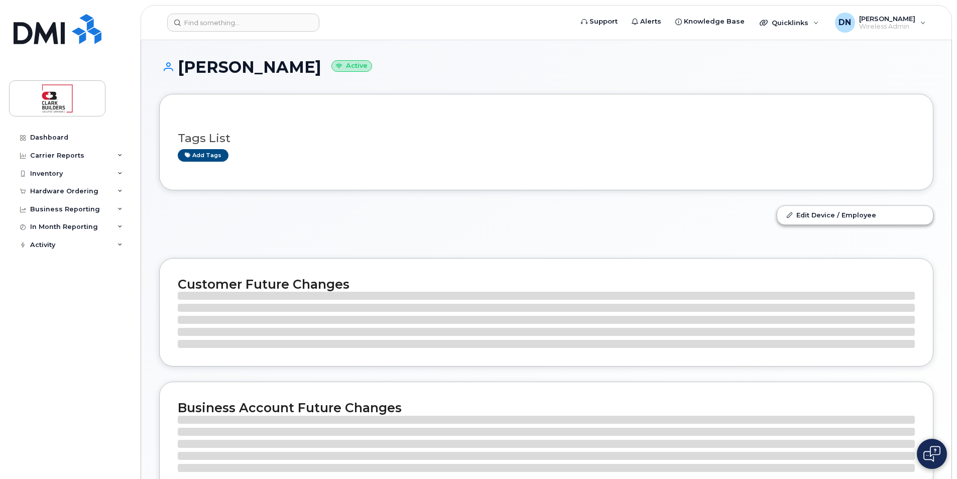 This screenshot has height=479, width=957. Describe the element at coordinates (351, 66) in the screenshot. I see `small: Active` at that location.